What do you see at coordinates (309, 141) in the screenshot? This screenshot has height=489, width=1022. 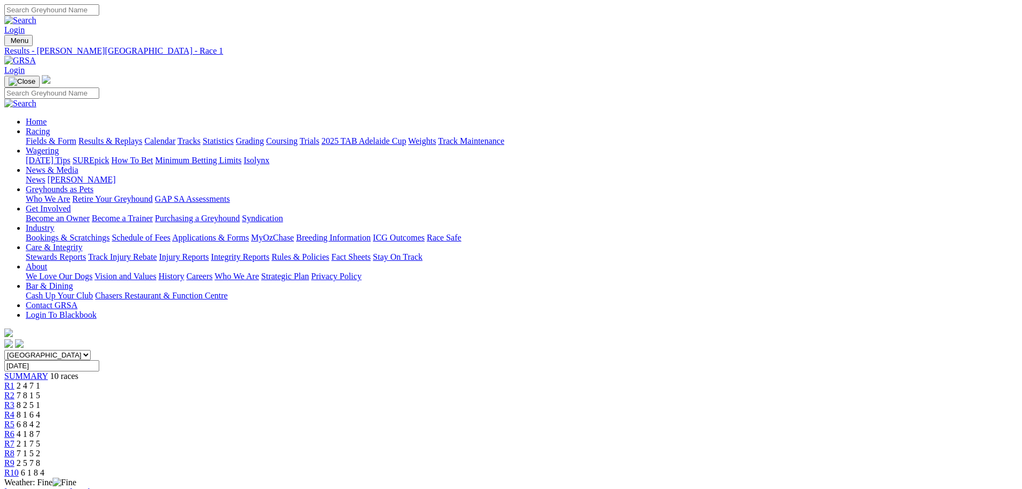 I see `a: Trials` at bounding box center [309, 141].